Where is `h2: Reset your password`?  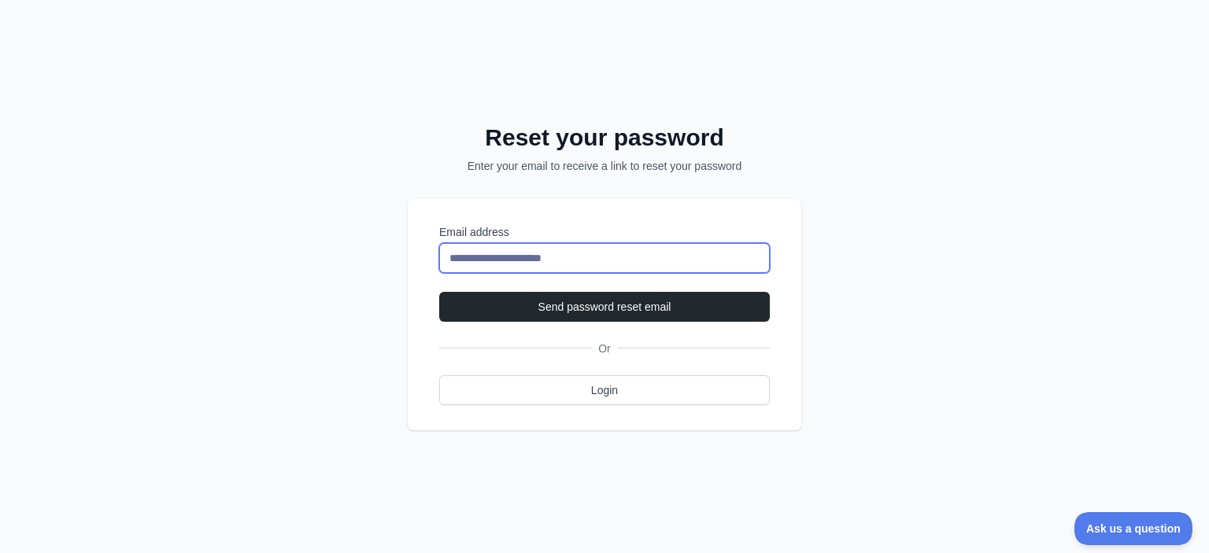
h2: Reset your password is located at coordinates (605, 138).